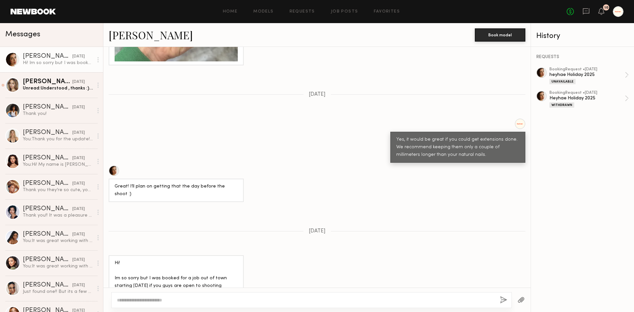 The height and width of the screenshot is (312, 634). What do you see at coordinates (500, 35) in the screenshot?
I see `button: Book model` at bounding box center [500, 35].